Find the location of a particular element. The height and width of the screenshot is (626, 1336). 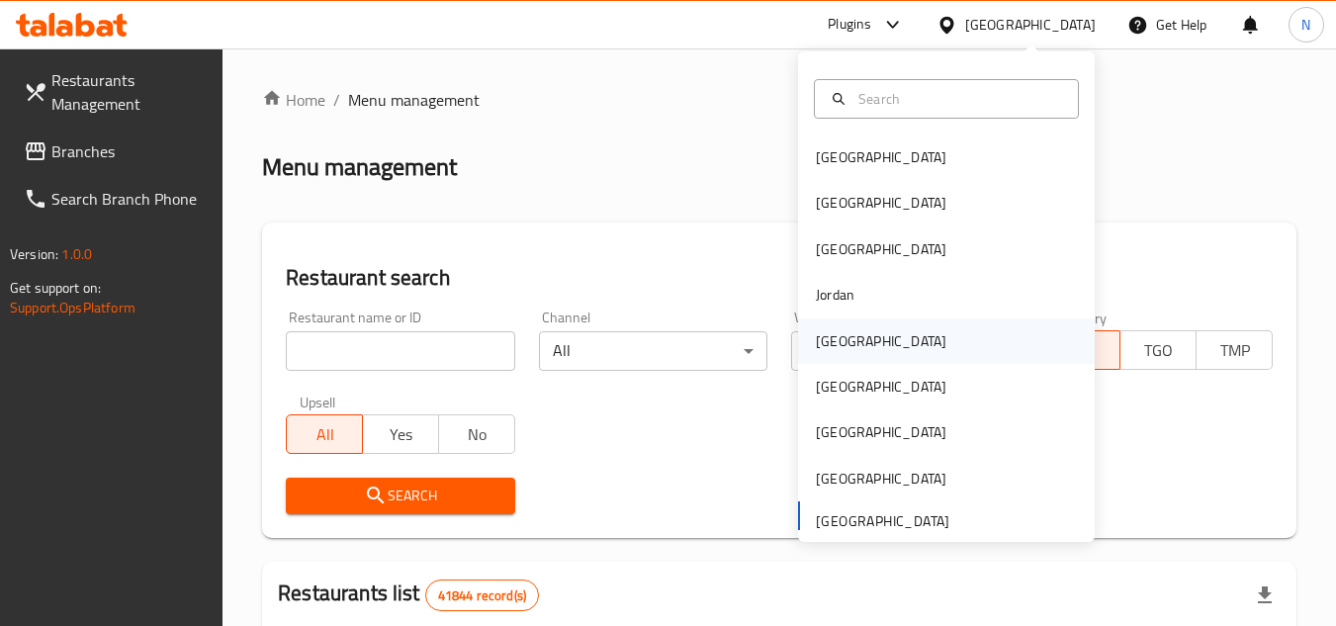

button: Search is located at coordinates (399, 495).